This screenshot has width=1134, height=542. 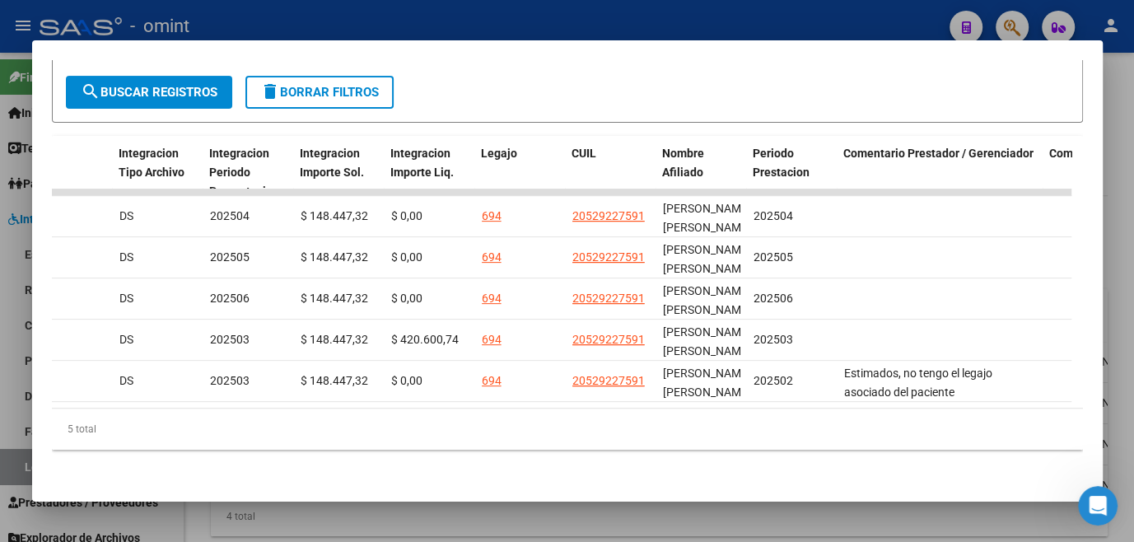 I want to click on datatable-header-cell: Integracion Importe Liq., so click(x=429, y=172).